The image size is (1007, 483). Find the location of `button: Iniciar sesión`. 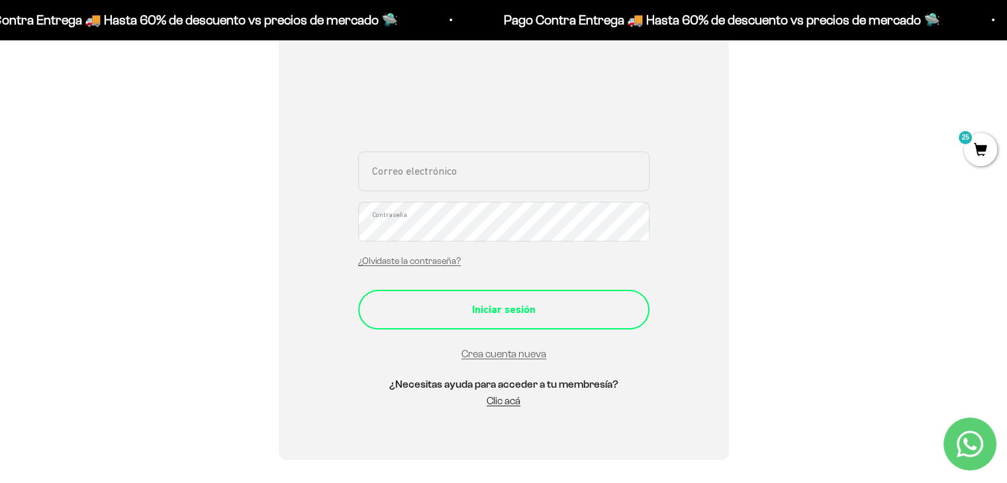

button: Iniciar sesión is located at coordinates (504, 310).